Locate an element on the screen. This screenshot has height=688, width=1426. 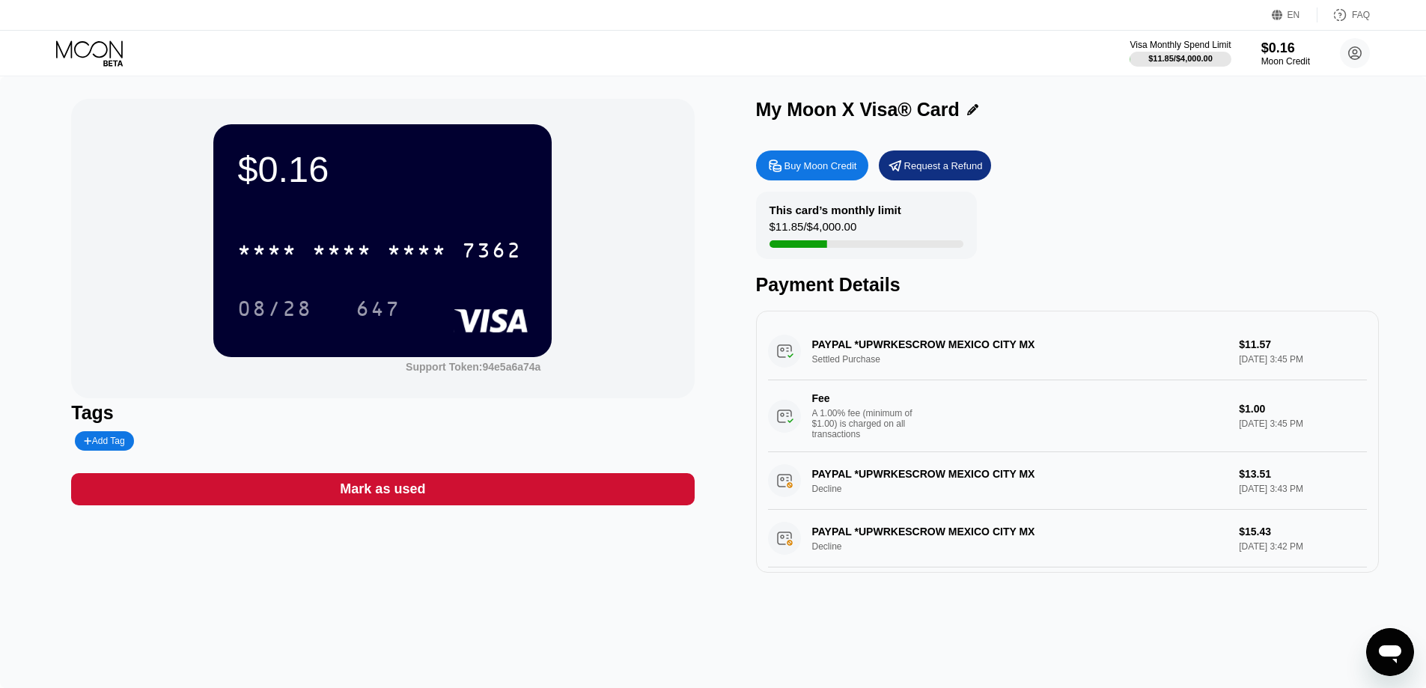
div: My Moon X Visa® Card is located at coordinates (858, 109).